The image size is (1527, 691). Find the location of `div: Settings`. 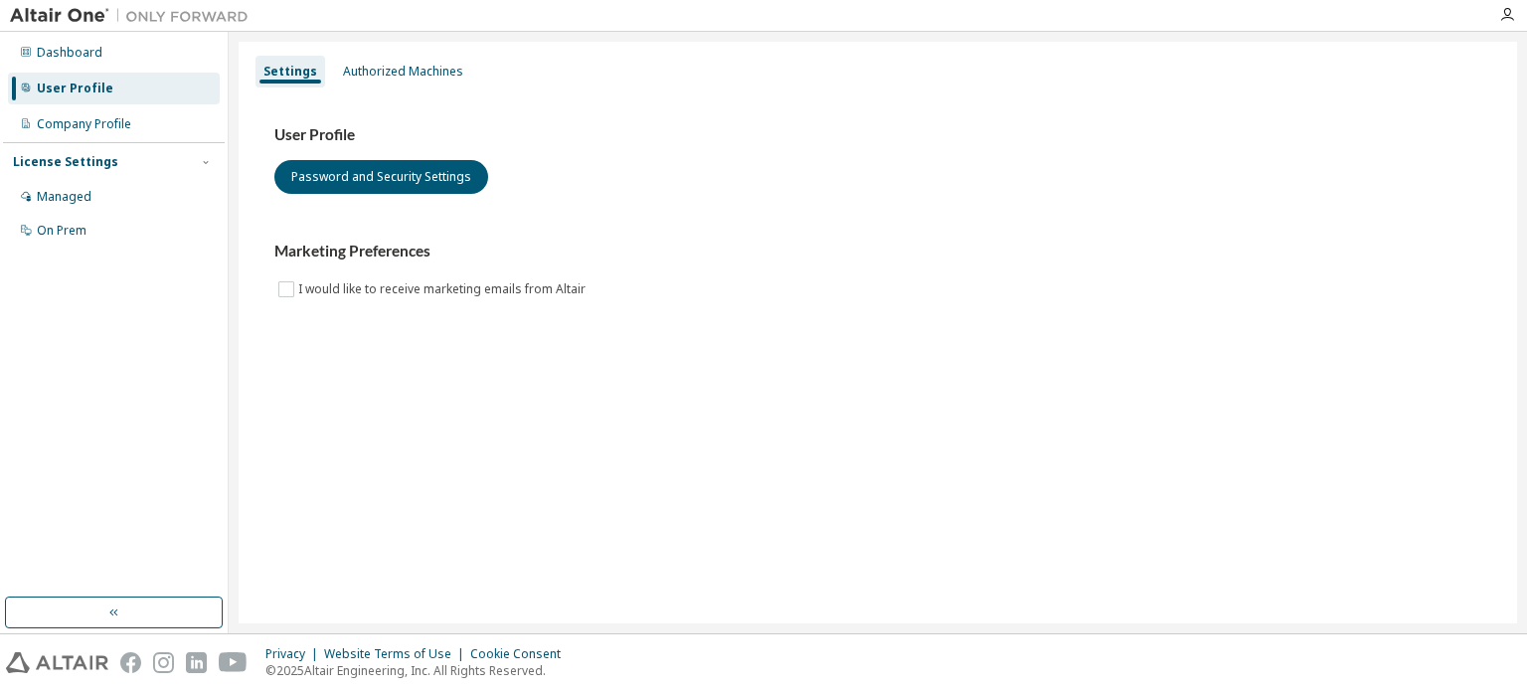

div: Settings is located at coordinates (290, 72).